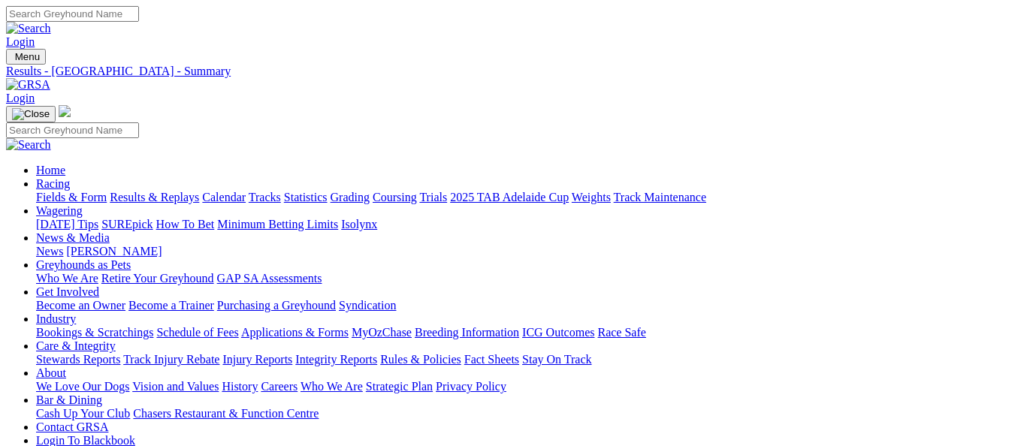 This screenshot has height=446, width=1009. What do you see at coordinates (72, 427) in the screenshot?
I see `a: Contact GRSA` at bounding box center [72, 427].